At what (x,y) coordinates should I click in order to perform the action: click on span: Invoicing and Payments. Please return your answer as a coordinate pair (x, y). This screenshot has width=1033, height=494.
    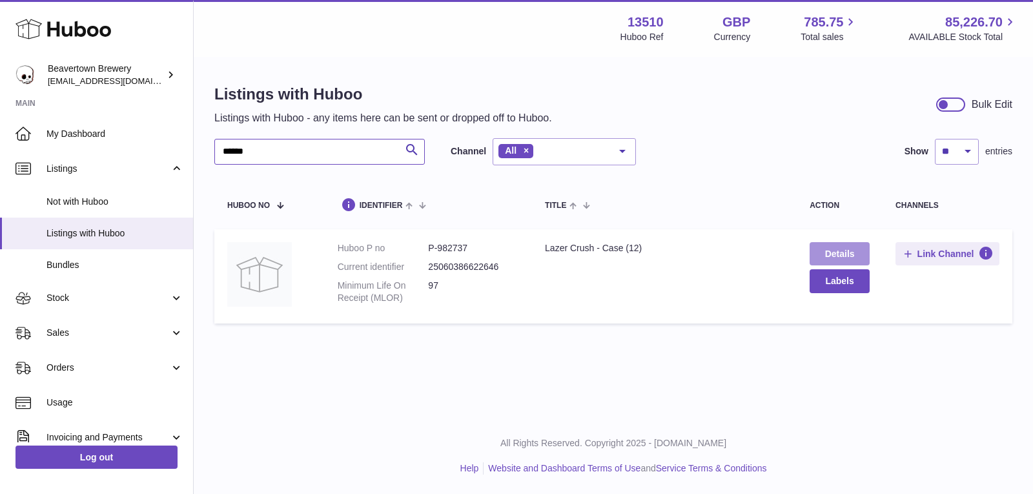
    Looking at the image, I should click on (108, 437).